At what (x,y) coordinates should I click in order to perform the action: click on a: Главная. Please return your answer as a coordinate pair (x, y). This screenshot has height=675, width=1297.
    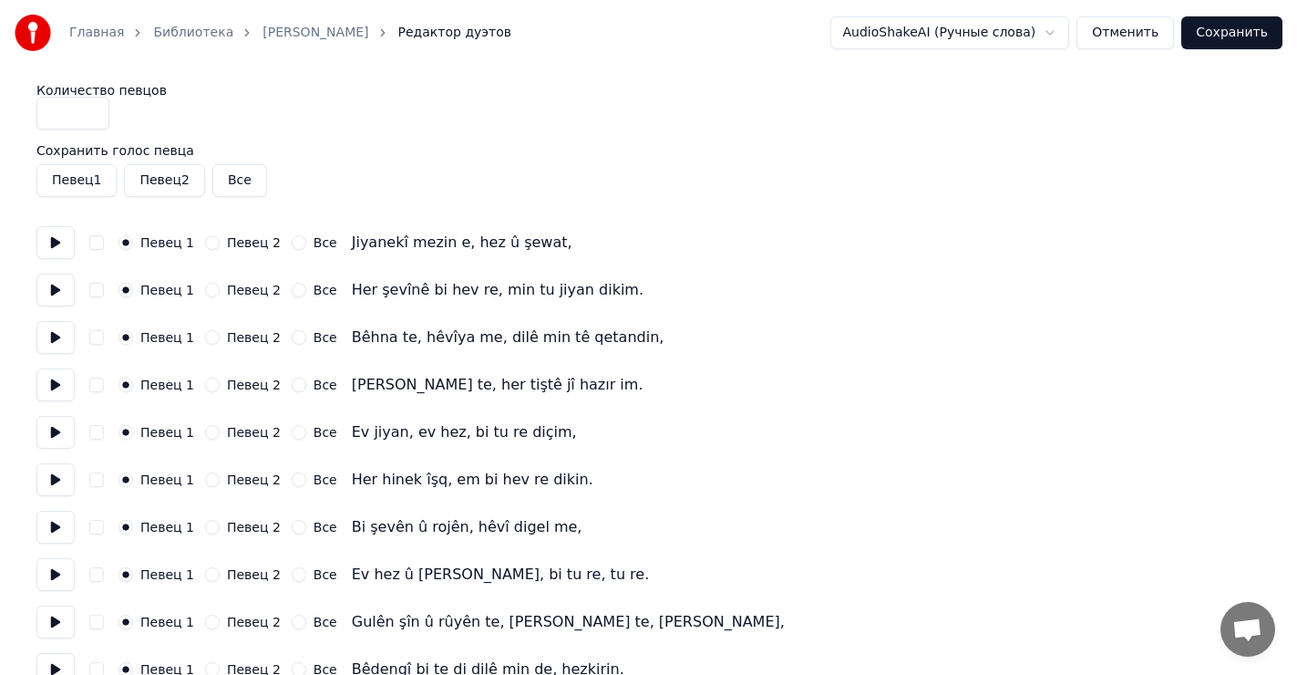
    Looking at the image, I should click on (97, 33).